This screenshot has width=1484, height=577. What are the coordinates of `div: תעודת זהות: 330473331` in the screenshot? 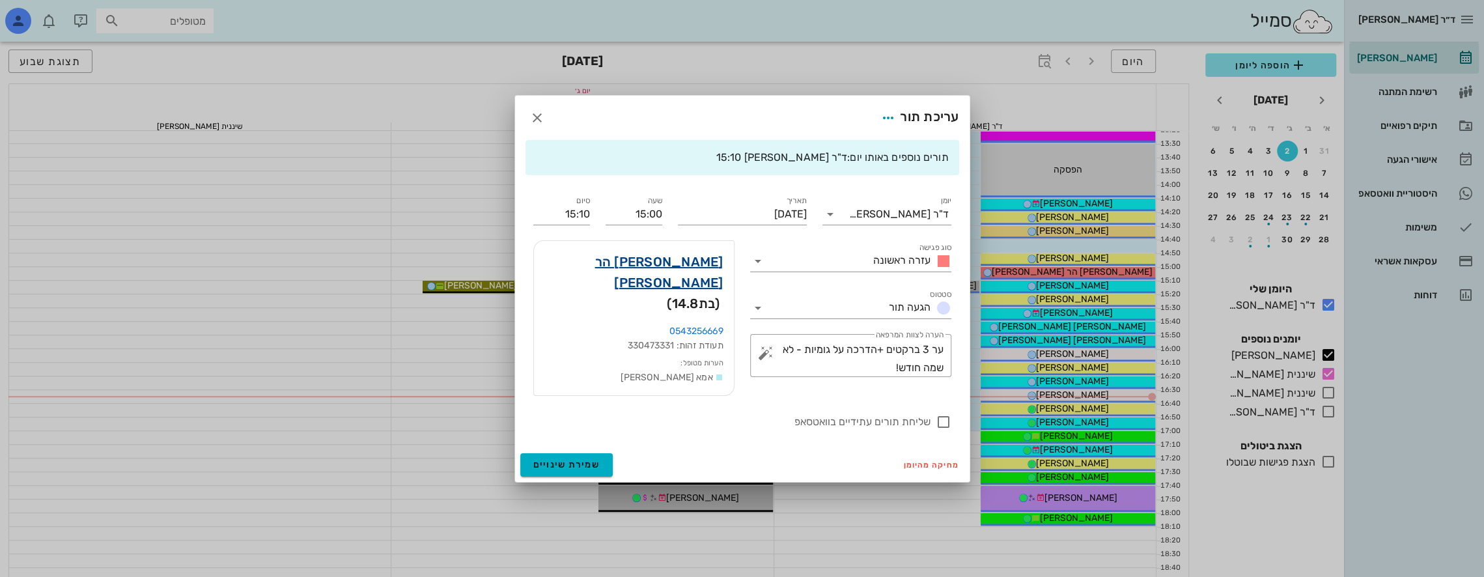 It's located at (634, 346).